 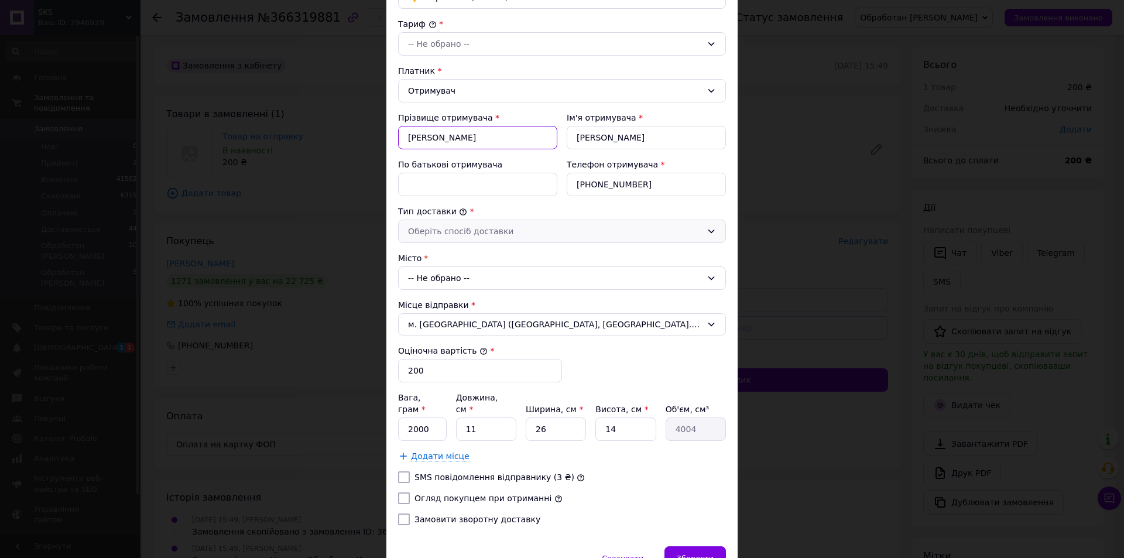 What do you see at coordinates (622, 409) in the screenshot?
I see `label: Висота, см` at bounding box center [622, 409].